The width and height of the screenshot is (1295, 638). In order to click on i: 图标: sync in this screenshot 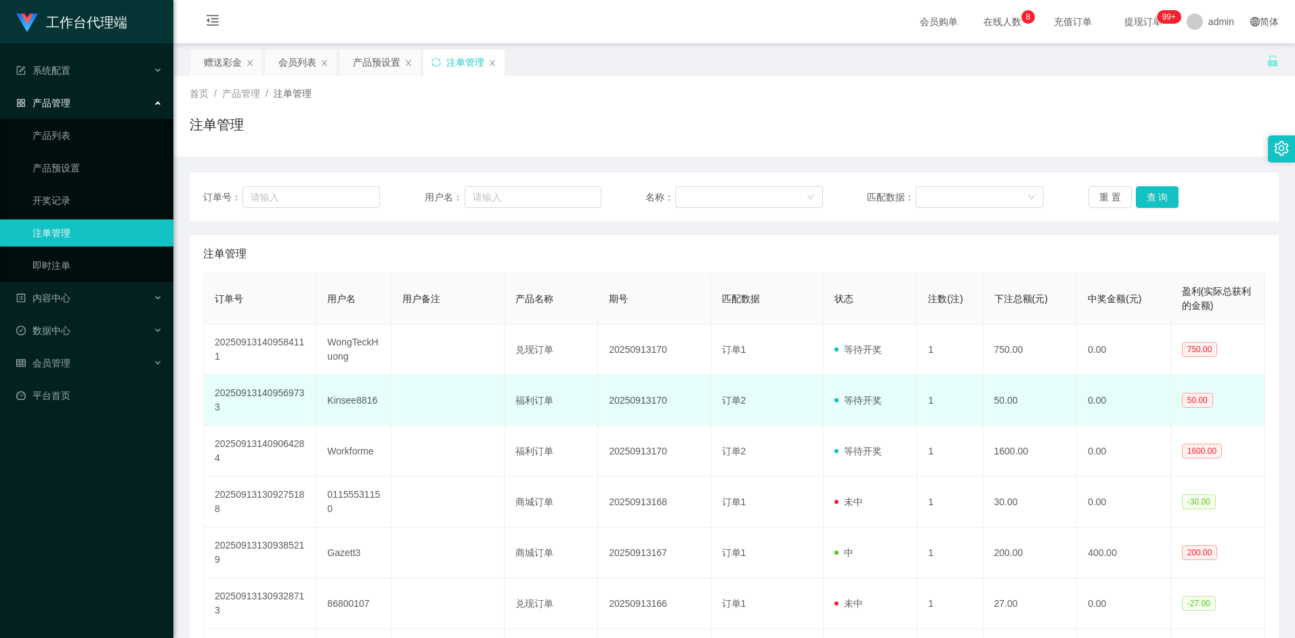, I will do `click(436, 62)`.